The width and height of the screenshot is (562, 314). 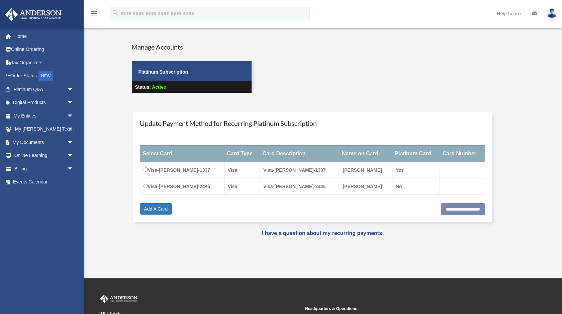 What do you see at coordinates (299, 153) in the screenshot?
I see `th: Card Description` at bounding box center [299, 153].